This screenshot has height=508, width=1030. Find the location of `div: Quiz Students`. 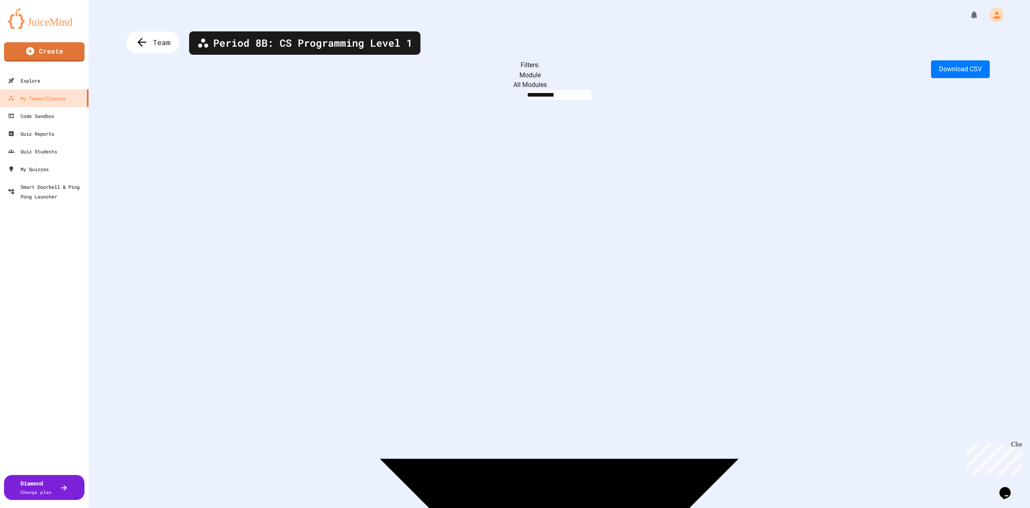

div: Quiz Students is located at coordinates (33, 151).